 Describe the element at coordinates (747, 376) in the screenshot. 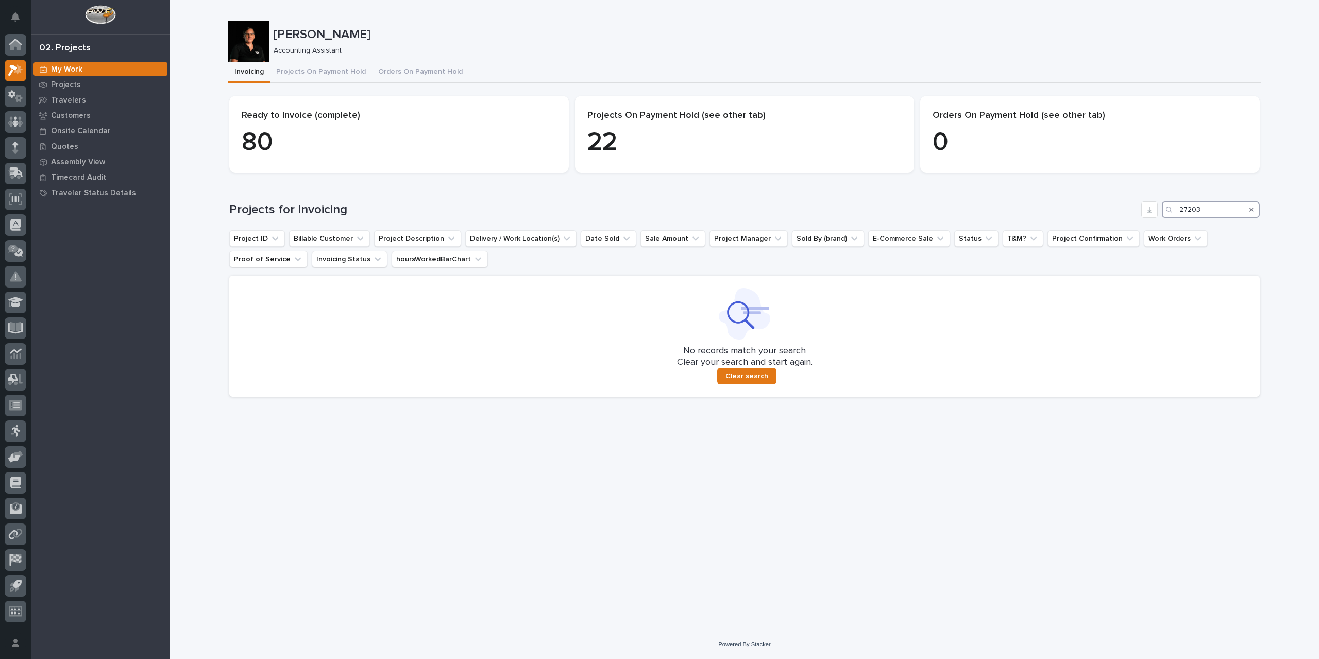

I see `button: Clear search` at that location.